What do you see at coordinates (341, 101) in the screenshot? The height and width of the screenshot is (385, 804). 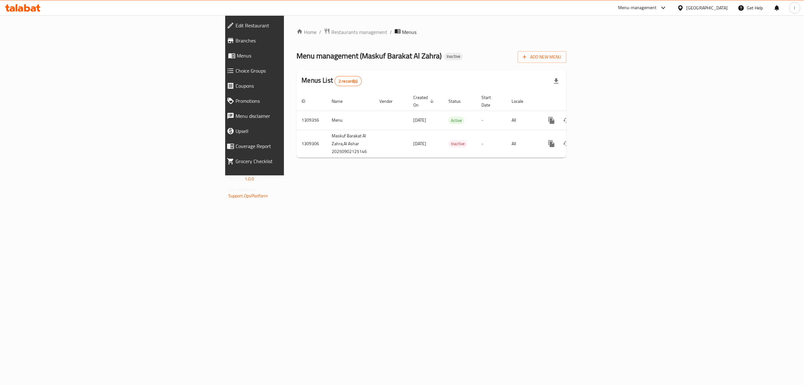 I see `span: Name` at bounding box center [341, 101].